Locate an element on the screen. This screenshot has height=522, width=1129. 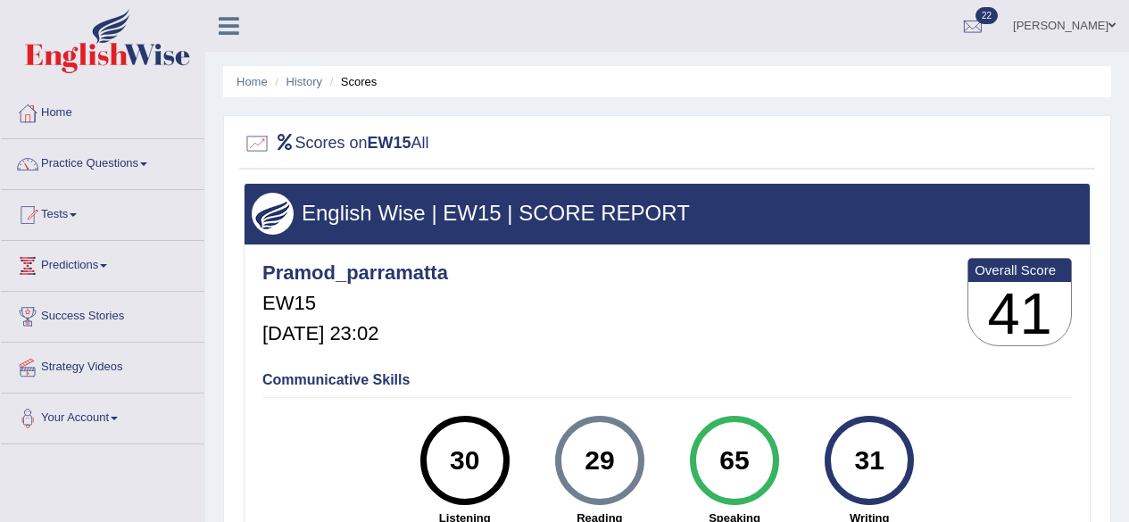
a: Success Stories is located at coordinates (103, 314).